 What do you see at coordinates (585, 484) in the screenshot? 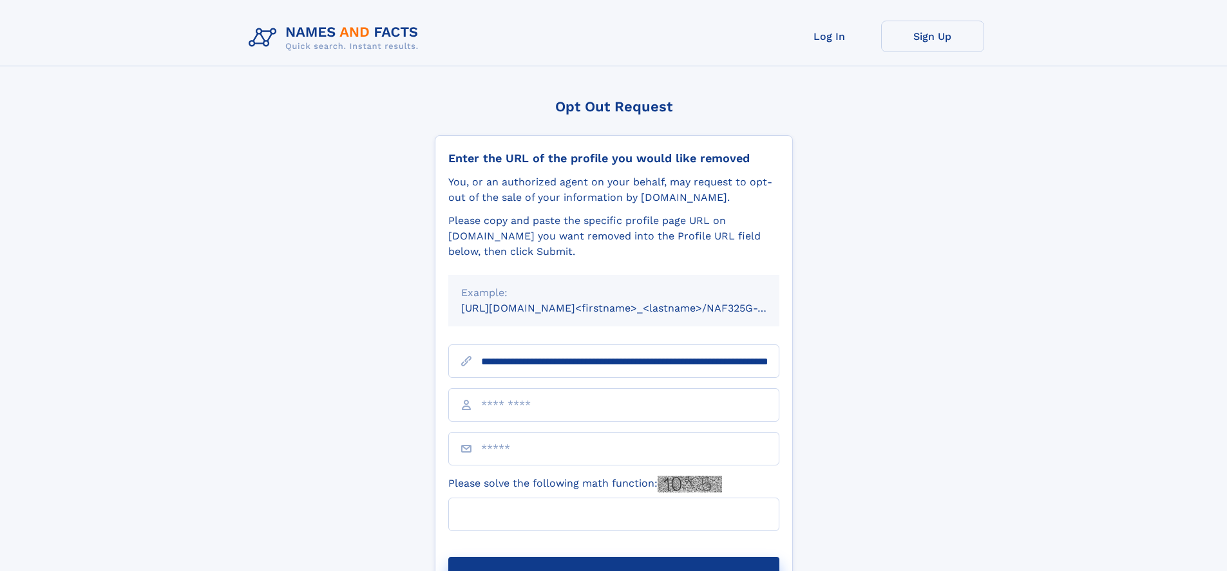
I see `label: Please solve the following math function:` at bounding box center [585, 484].